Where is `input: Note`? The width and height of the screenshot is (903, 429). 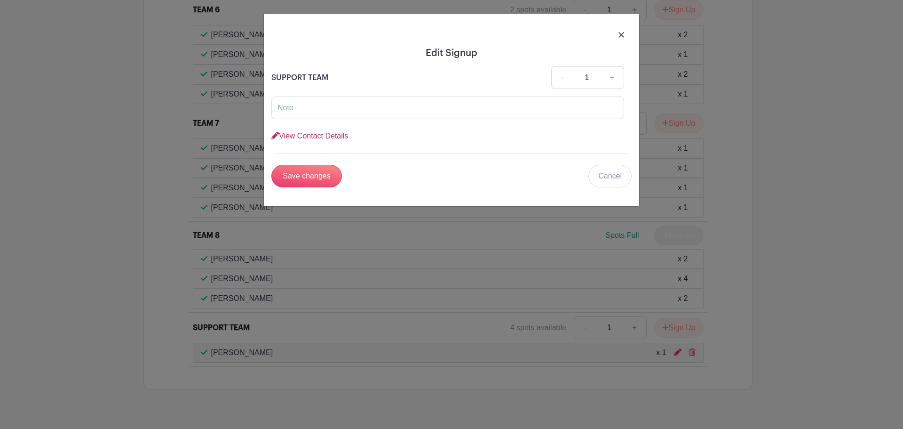 input: Note is located at coordinates (448, 108).